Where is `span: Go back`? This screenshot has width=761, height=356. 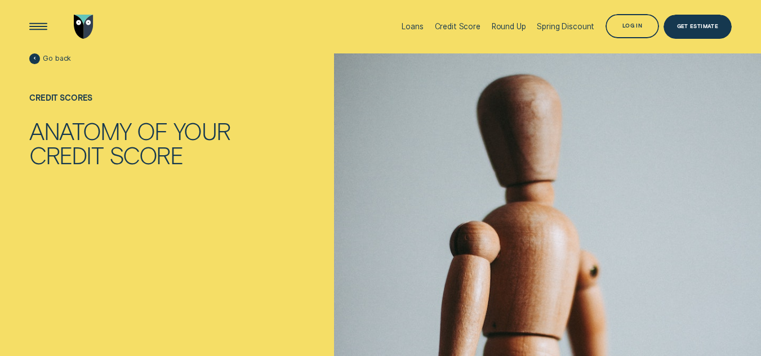
span: Go back is located at coordinates (57, 59).